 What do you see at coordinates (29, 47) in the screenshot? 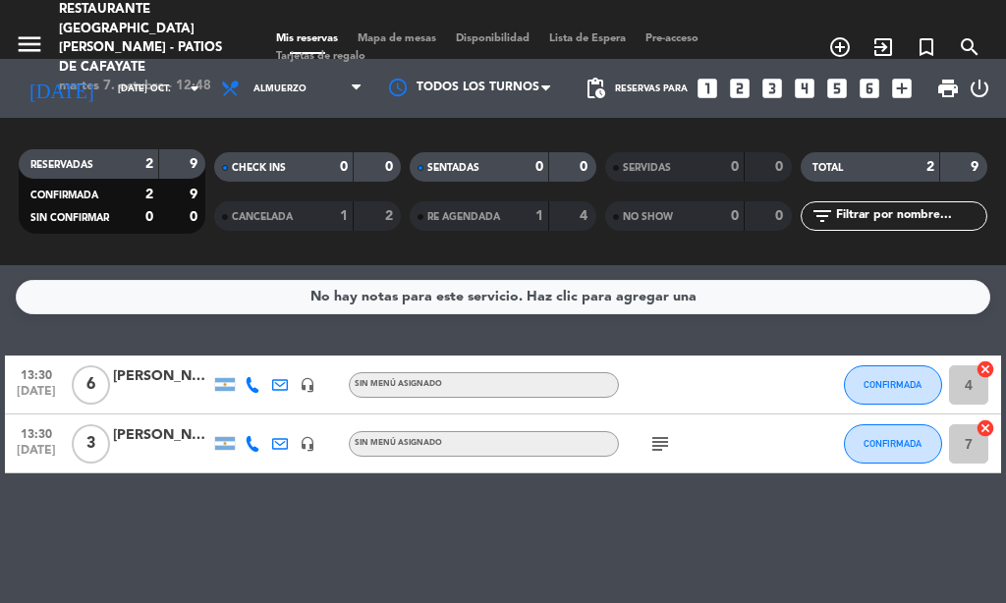
I see `button: menu` at bounding box center [29, 47].